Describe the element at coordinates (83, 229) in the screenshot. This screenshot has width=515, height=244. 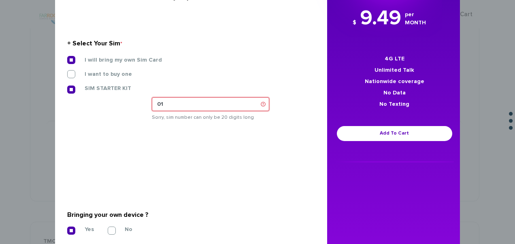
I see `label: Yes` at that location.